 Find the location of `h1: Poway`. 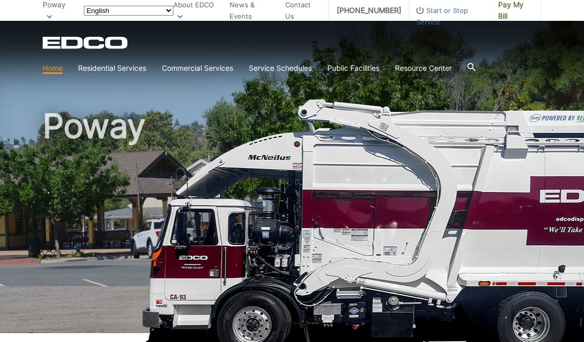

h1: Poway is located at coordinates (292, 223).